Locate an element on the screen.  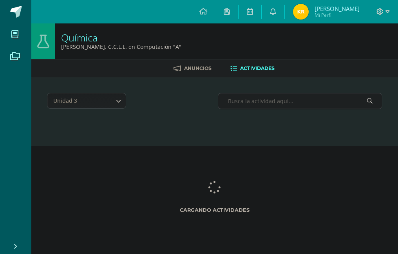
span: Actividades is located at coordinates (257, 68).